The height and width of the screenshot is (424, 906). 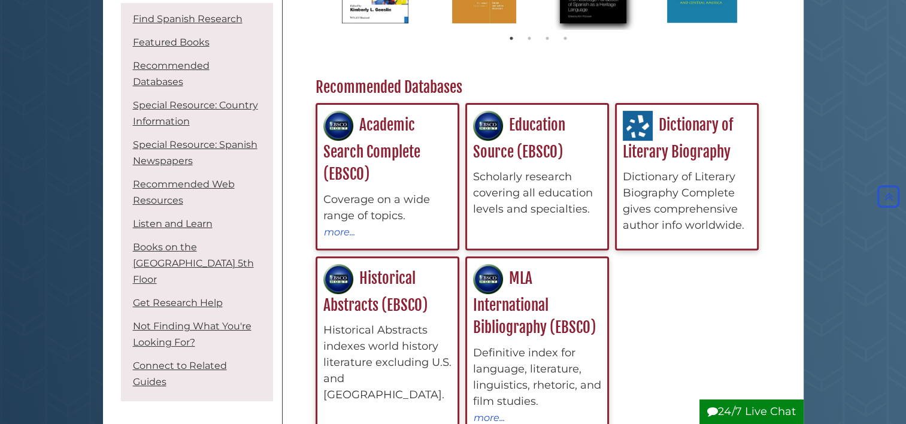 What do you see at coordinates (184, 192) in the screenshot?
I see `a: Recommended Web Resources` at bounding box center [184, 192].